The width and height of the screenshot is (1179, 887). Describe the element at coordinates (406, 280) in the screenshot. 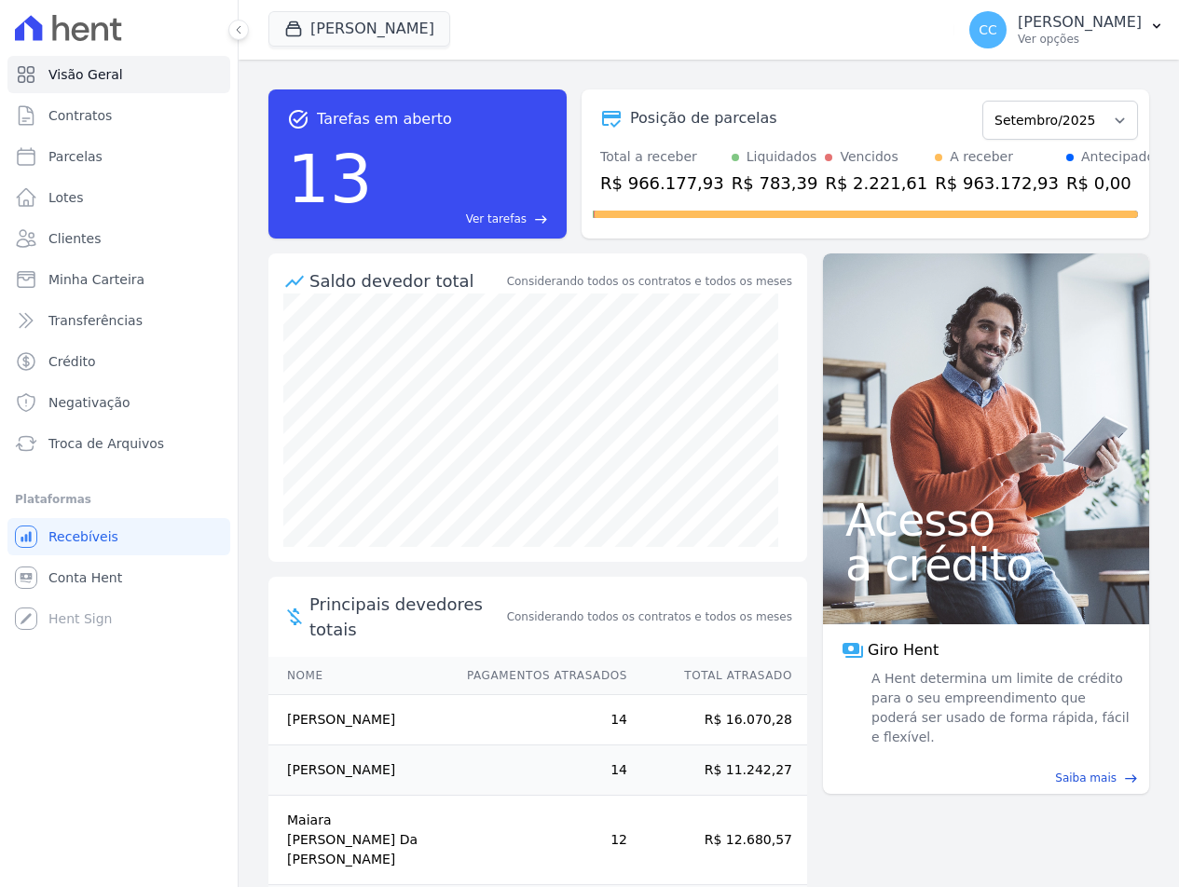

I see `div: Saldo devedor total` at that location.